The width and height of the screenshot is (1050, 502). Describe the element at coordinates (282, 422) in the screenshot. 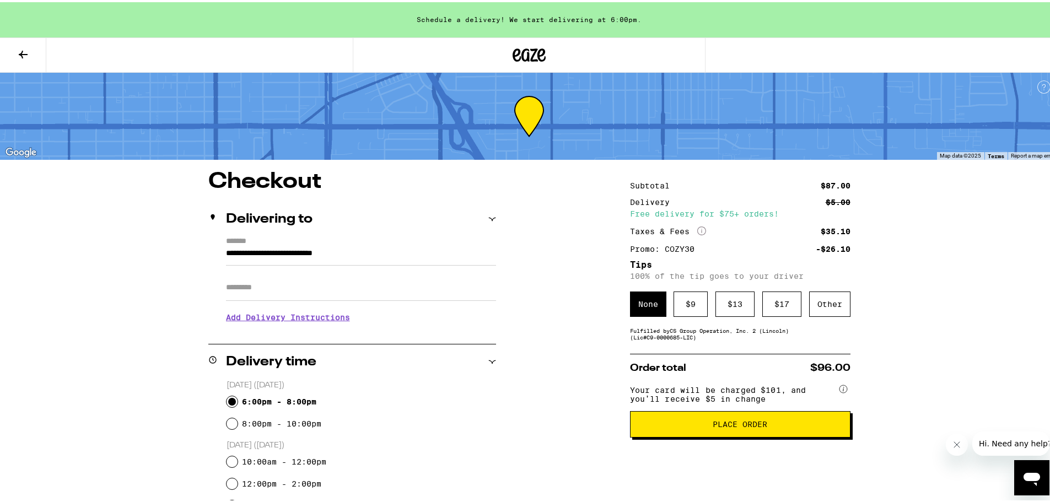

I see `label: 8:00pm - 10:00pm` at that location.